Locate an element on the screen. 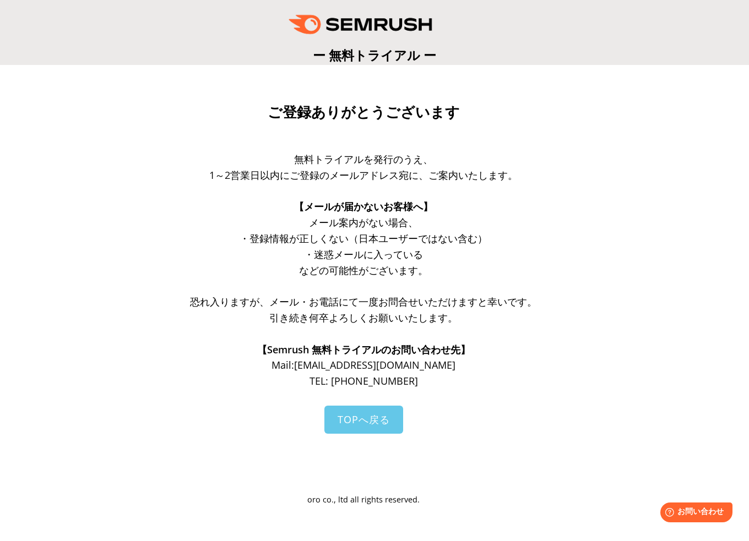 This screenshot has width=749, height=541. span: 引き続き何卒よろしくお願いいたします。 is located at coordinates (364, 318).